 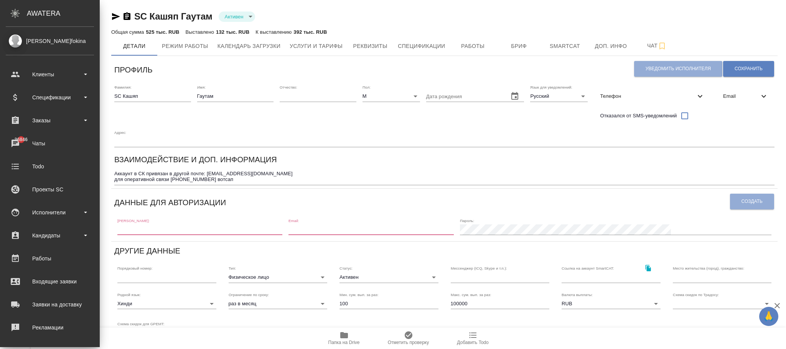 What do you see at coordinates (366, 87) in the screenshot?
I see `label: Пол:` at bounding box center [366, 87].